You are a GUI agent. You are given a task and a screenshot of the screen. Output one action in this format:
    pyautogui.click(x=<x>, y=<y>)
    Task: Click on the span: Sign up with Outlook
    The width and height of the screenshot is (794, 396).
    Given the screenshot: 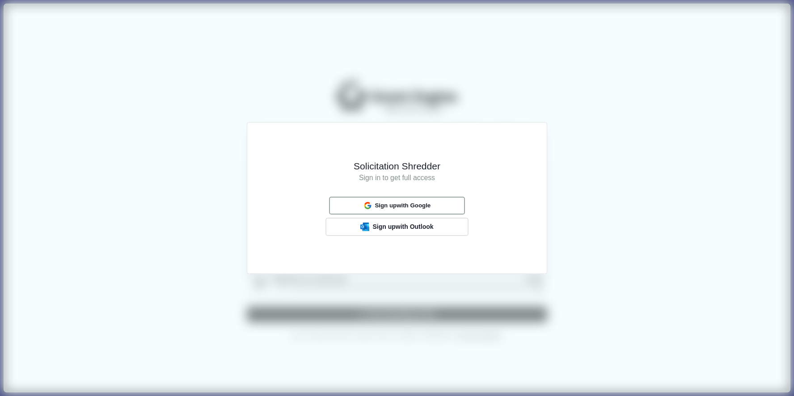 What is the action you would take?
    pyautogui.click(x=403, y=227)
    